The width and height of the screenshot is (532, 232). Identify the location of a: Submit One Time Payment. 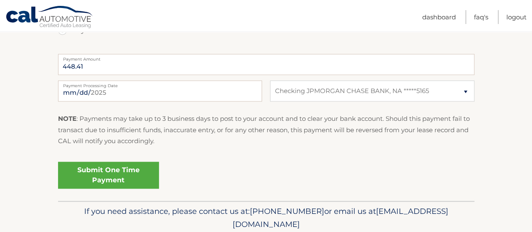
(108, 175).